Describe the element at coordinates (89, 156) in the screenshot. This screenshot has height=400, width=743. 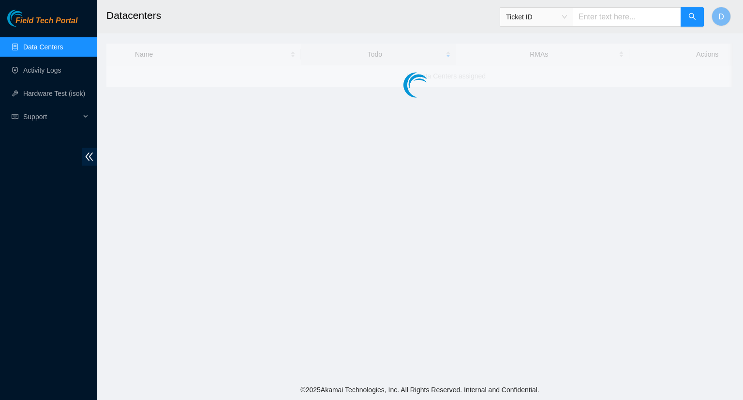
I see `span: double-left` at that location.